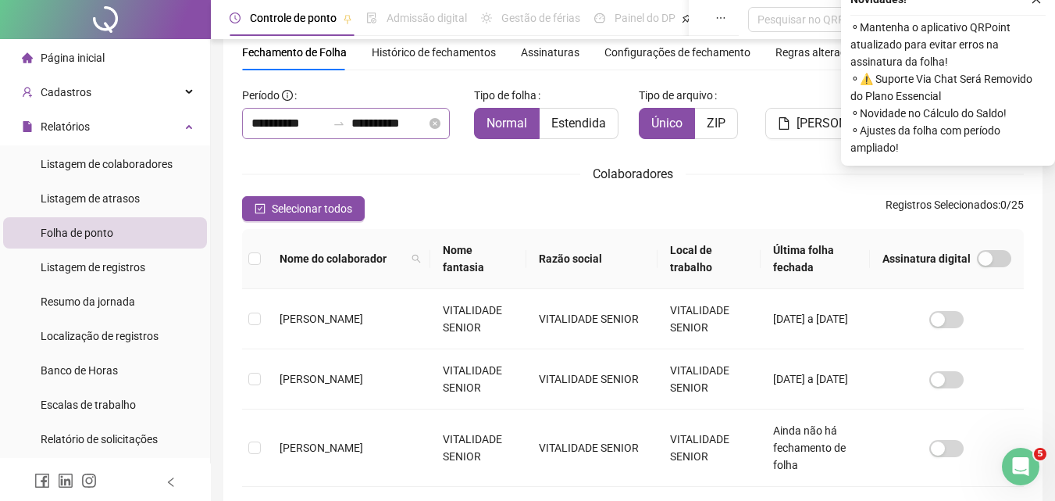  I want to click on button: Selecionar todos, so click(303, 209).